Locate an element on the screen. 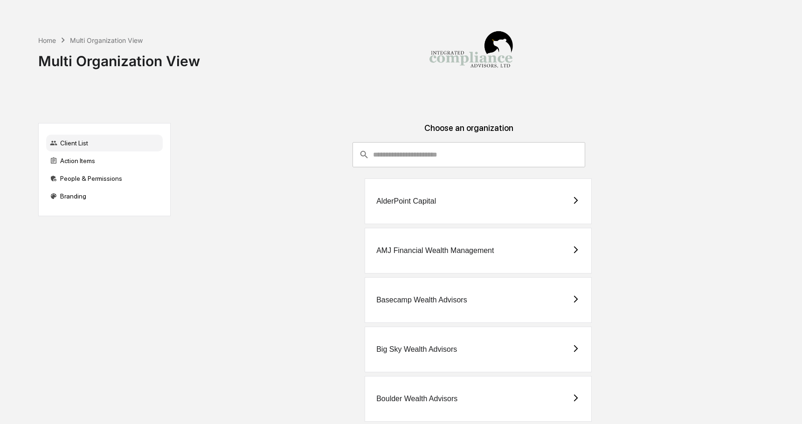 The image size is (802, 424). div: People & Permissions is located at coordinates (104, 179).